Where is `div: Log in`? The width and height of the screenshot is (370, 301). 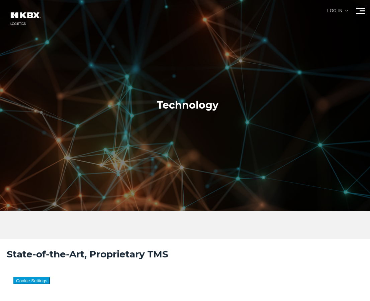 div: Log in is located at coordinates (338, 13).